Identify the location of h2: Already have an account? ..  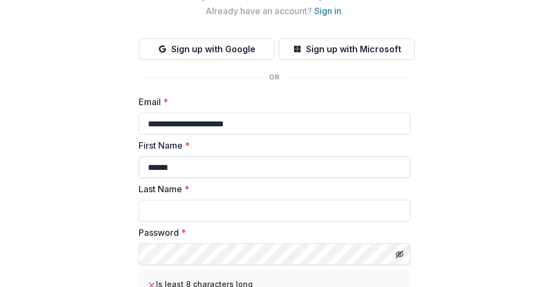
(275, 11).